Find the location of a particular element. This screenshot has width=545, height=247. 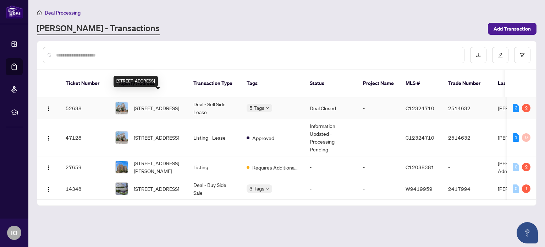

span: 3 Tags is located at coordinates (257, 188).